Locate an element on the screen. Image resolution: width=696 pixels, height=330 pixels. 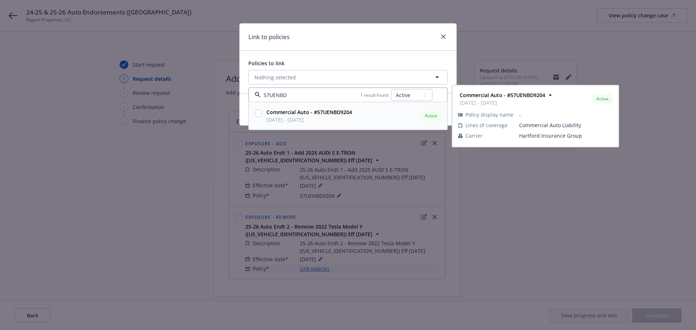
span: Policies to link is located at coordinates (266, 63).